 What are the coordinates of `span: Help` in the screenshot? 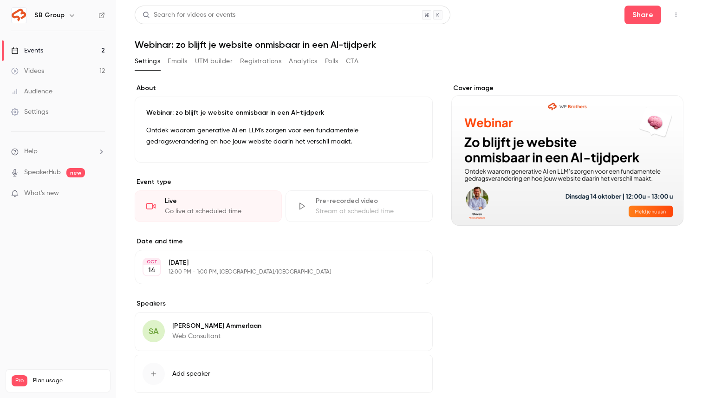 It's located at (31, 151).